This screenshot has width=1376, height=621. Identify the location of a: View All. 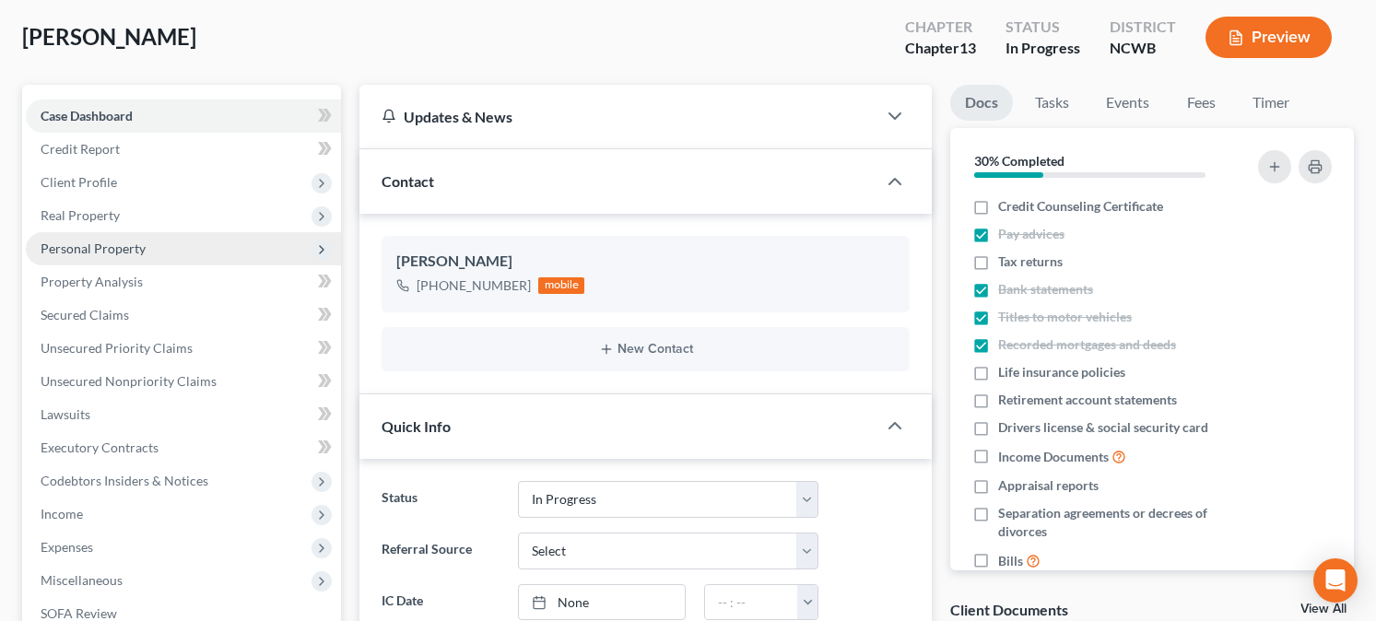
(1323, 609).